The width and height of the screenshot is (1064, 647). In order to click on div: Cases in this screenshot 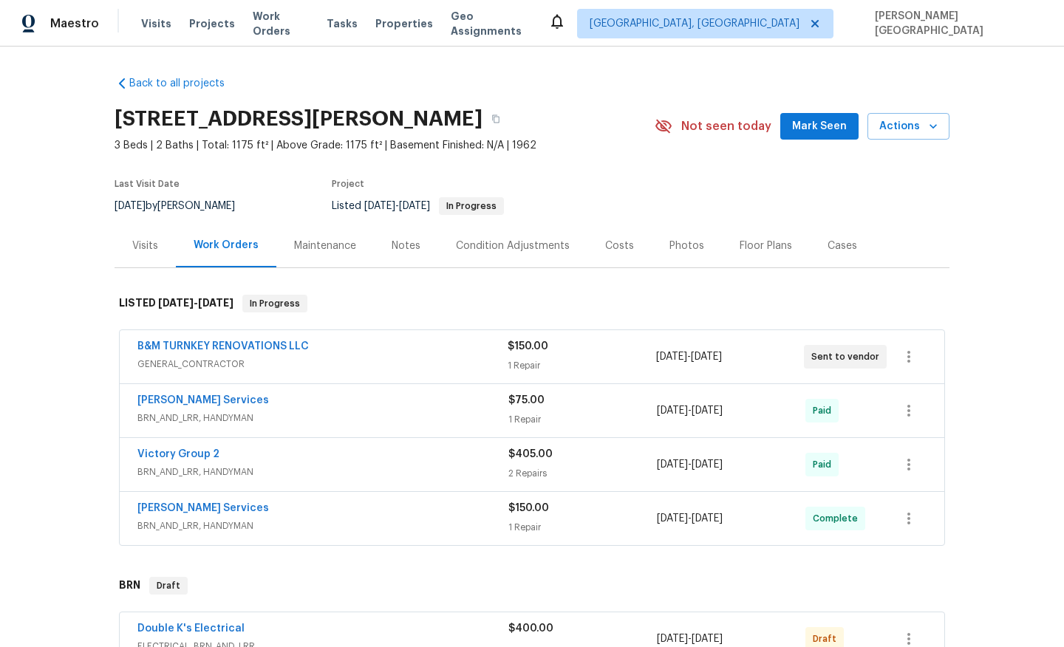, I will do `click(842, 246)`.